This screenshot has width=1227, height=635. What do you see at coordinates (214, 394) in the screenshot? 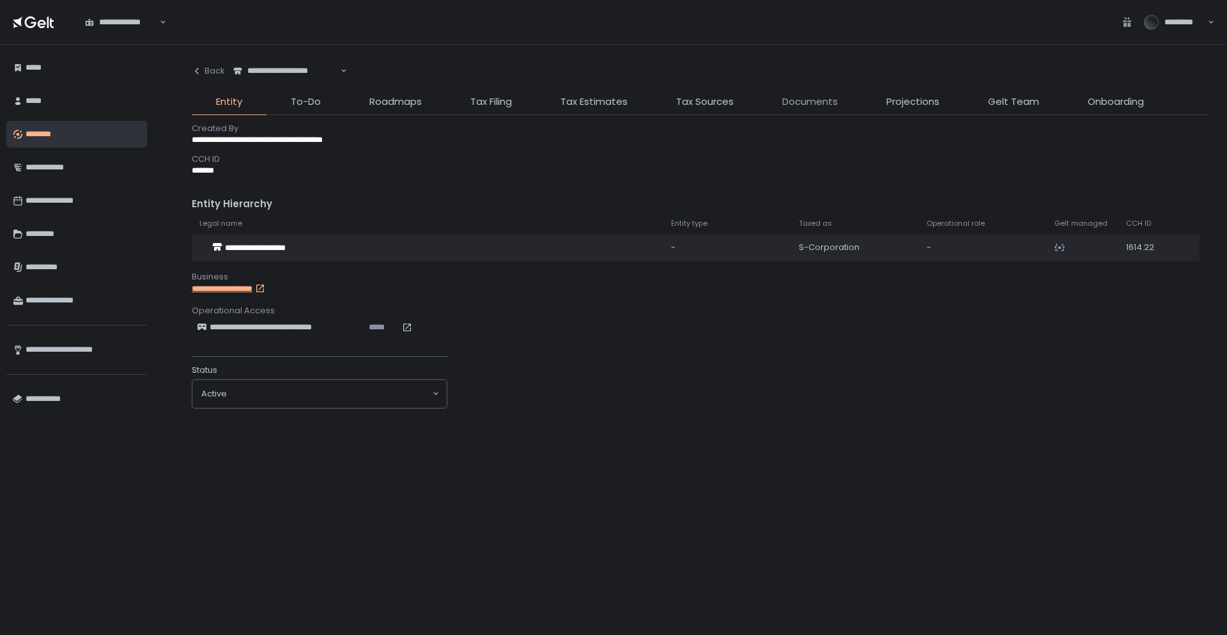
I see `span: active` at bounding box center [214, 394].